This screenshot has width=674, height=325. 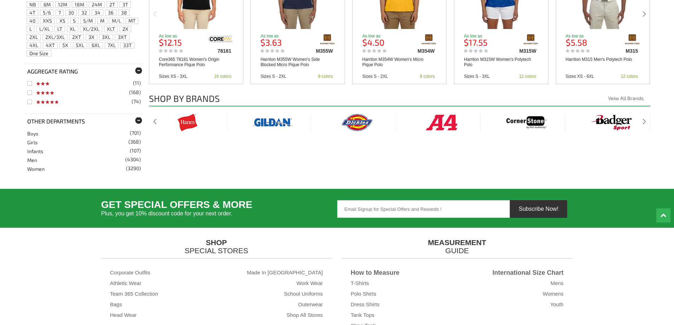 I want to click on a: Athletic Wear, so click(x=126, y=283).